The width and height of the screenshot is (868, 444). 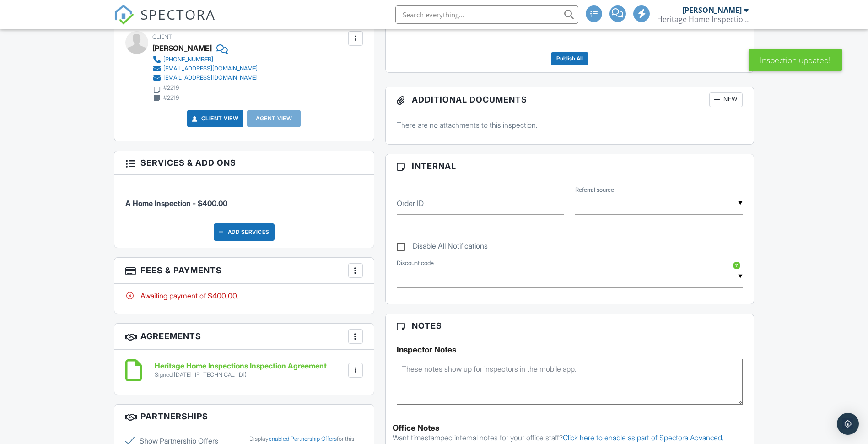 What do you see at coordinates (178, 14) in the screenshot?
I see `span: SPECTORA` at bounding box center [178, 14].